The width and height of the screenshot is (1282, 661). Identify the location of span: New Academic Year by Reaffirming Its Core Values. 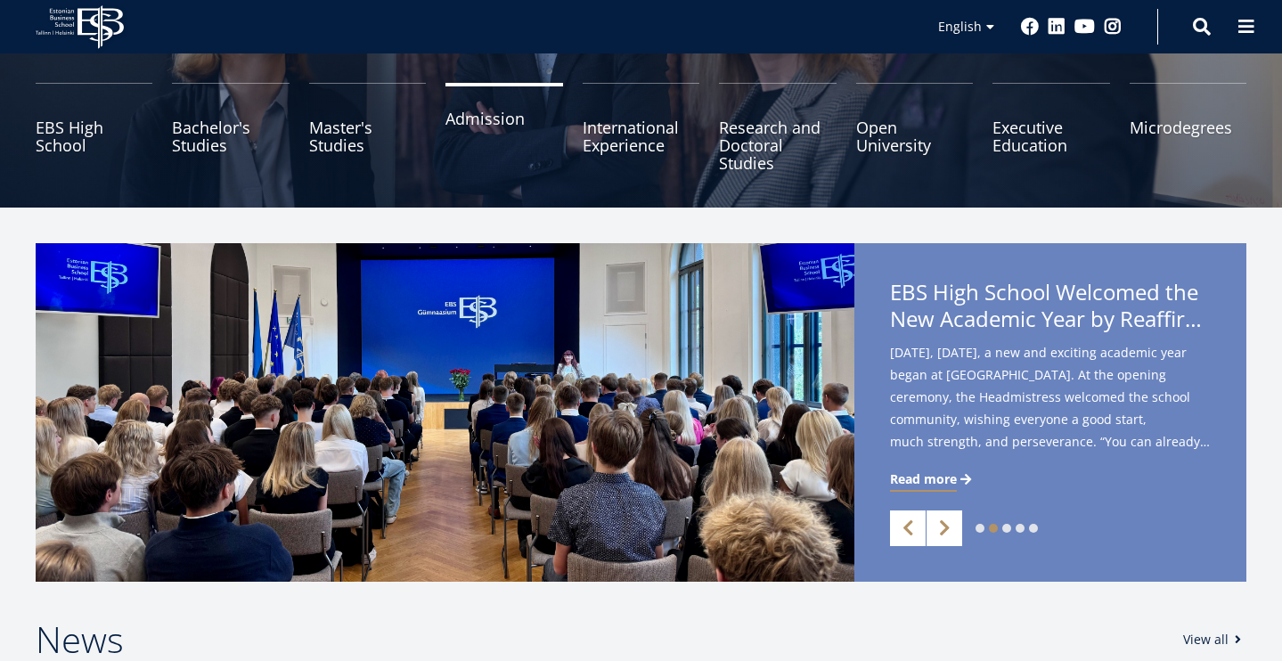
(1050, 319).